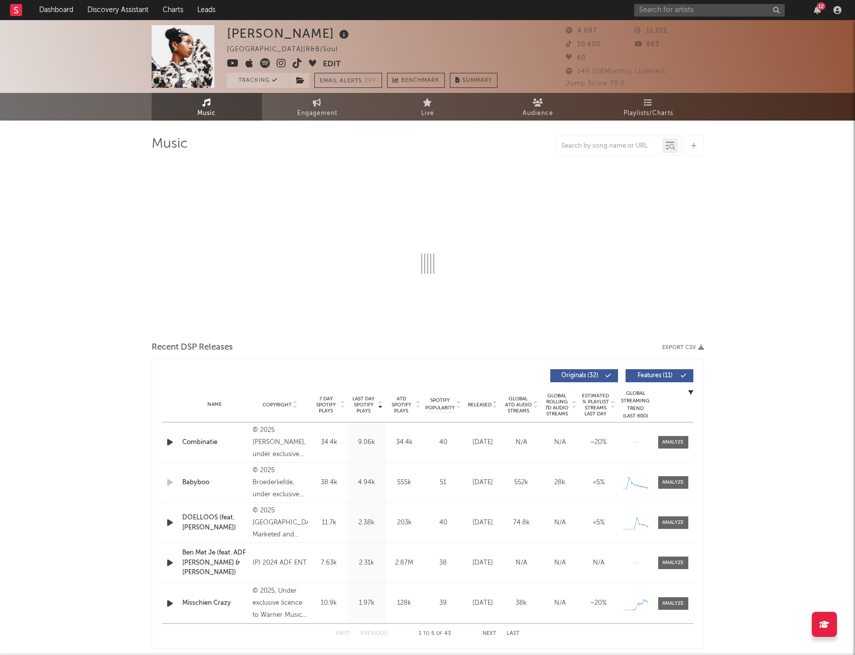 This screenshot has height=655, width=855. I want to click on span: ATD Spotify Plays, so click(401, 405).